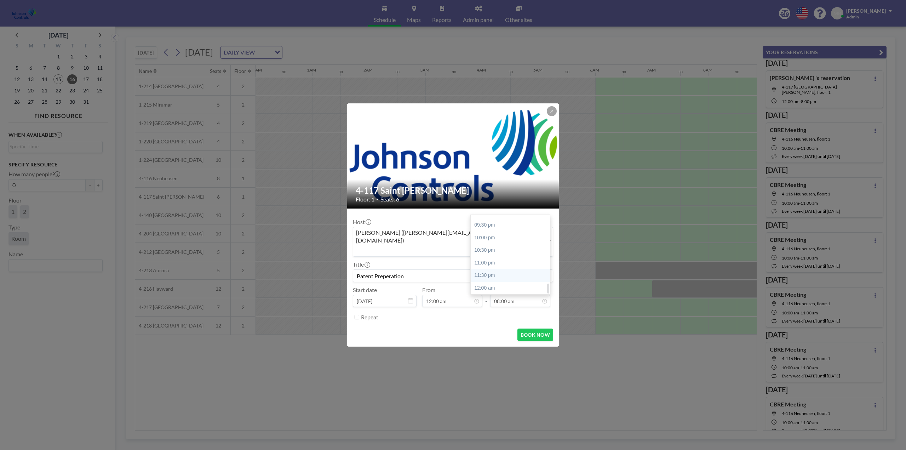 The height and width of the screenshot is (450, 906). What do you see at coordinates (512, 225) in the screenshot?
I see `div: 09:30 pm` at bounding box center [512, 225].